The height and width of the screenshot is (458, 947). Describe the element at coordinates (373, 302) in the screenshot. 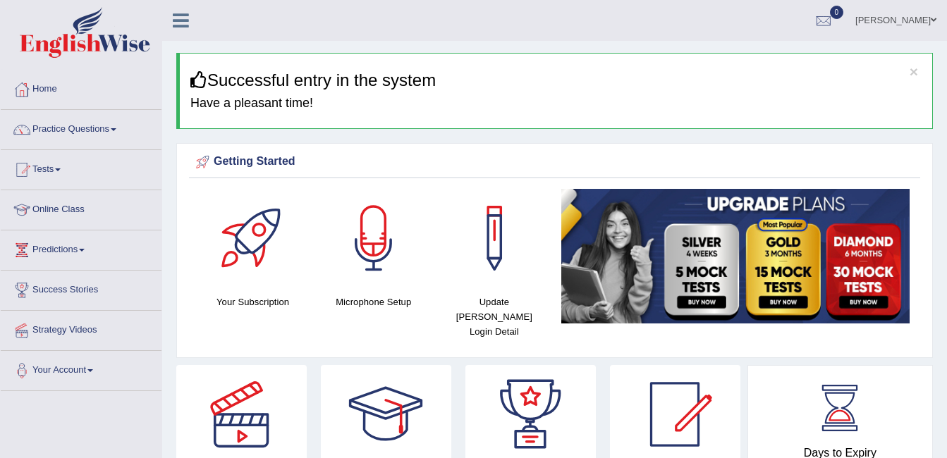

I see `h4: Microphone Setup` at that location.